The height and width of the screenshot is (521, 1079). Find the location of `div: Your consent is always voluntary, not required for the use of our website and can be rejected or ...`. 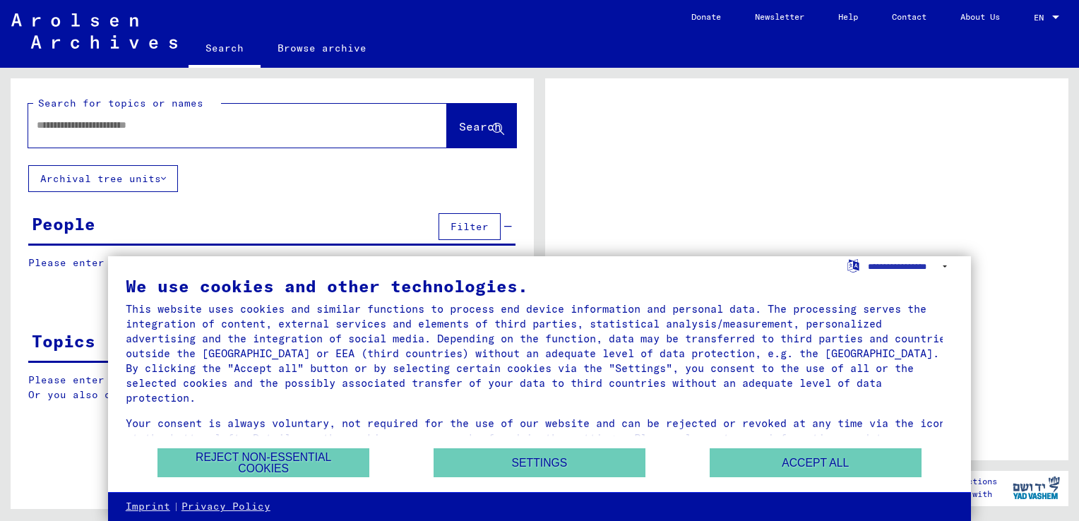

div: Your consent is always voluntary, not required for the use of our website and can be rejected or ... is located at coordinates (540, 438).